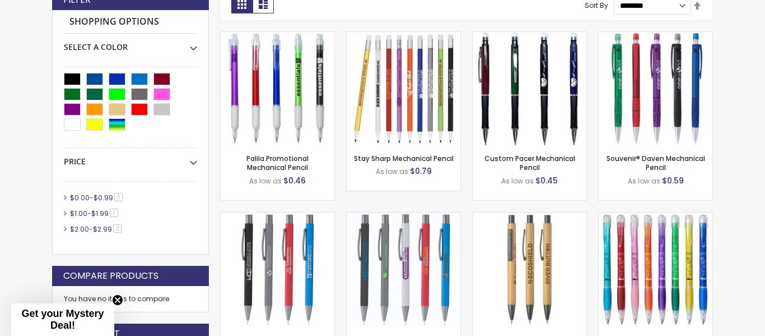 The height and width of the screenshot is (336, 765). I want to click on img: Zanzibar Promotional Mechanical Pencil, so click(656, 269).